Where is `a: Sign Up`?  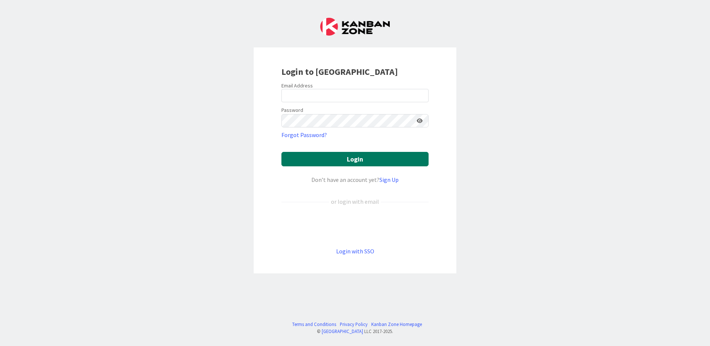
a: Sign Up is located at coordinates (389, 179).